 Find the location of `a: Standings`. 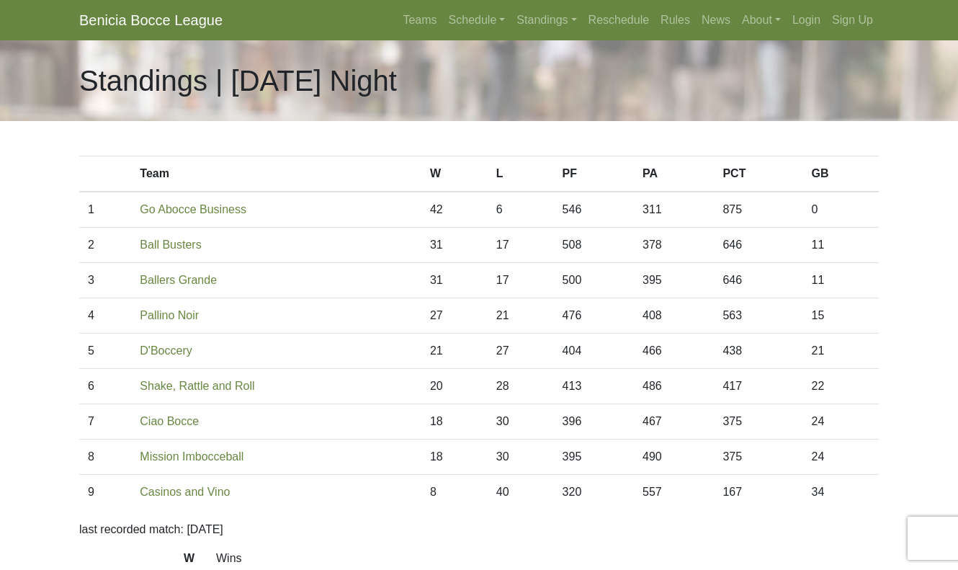

a: Standings is located at coordinates (546, 20).